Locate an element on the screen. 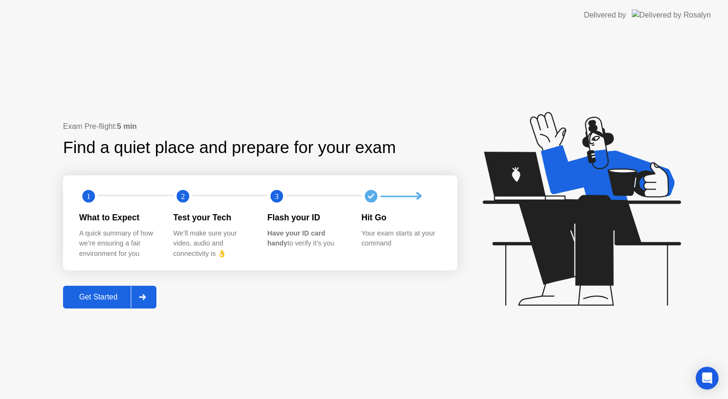 The image size is (728, 399). div: Find a quiet place and prepare for your exam is located at coordinates (230, 147).